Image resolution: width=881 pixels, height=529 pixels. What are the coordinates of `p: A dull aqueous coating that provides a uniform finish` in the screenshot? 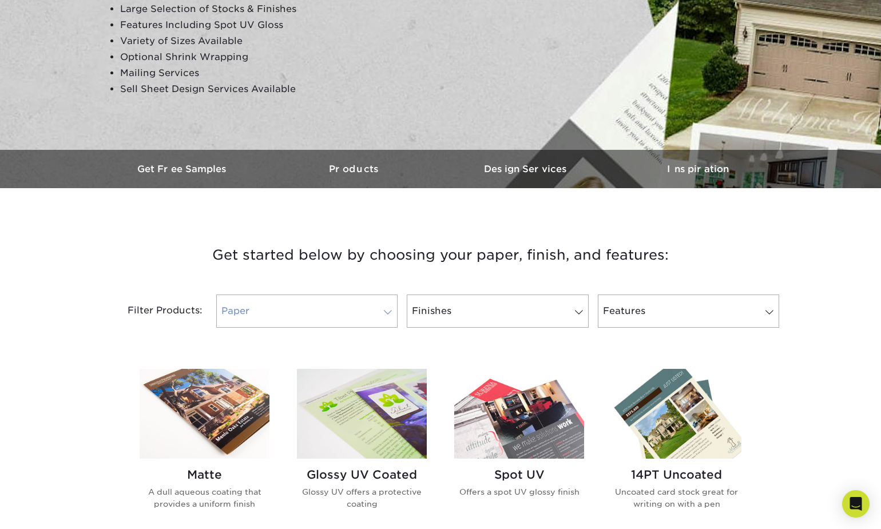 It's located at (204, 498).